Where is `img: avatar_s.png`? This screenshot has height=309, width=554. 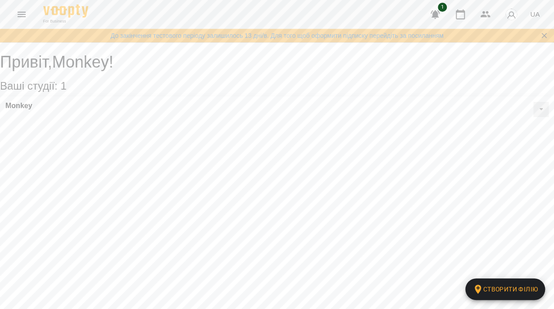 img: avatar_s.png is located at coordinates (511, 14).